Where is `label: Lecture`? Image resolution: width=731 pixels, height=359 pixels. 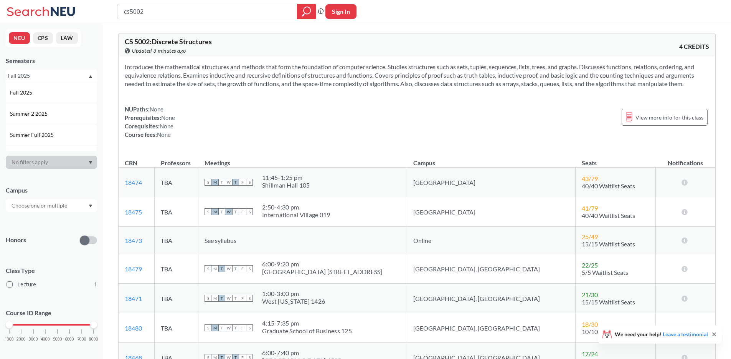
label: Lecture is located at coordinates (52, 284).